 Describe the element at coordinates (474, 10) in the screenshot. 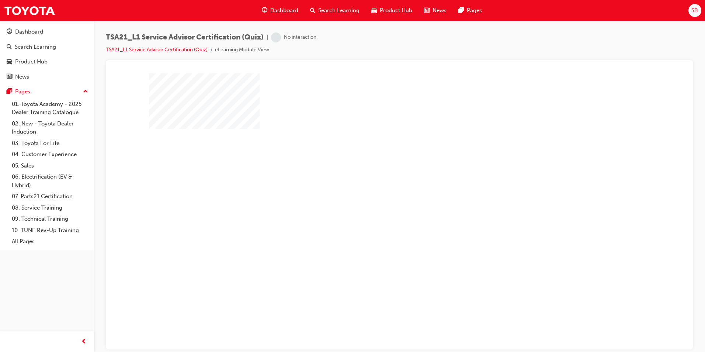

I see `span: Pages` at that location.